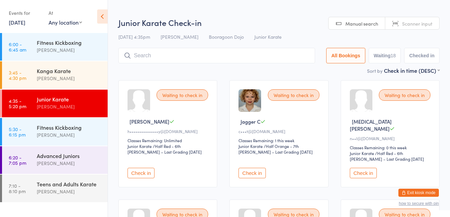 Image resolution: width=450 pixels, height=217 pixels. Describe the element at coordinates (393, 56) in the screenshot. I see `div: 18` at that location.